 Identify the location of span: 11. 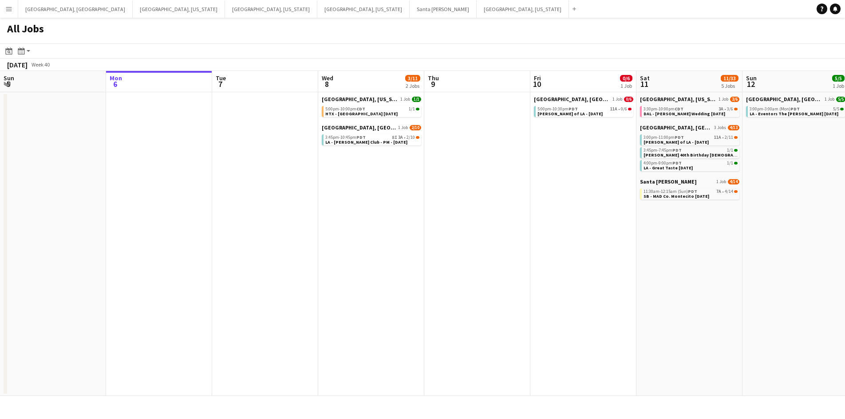
(644, 84).